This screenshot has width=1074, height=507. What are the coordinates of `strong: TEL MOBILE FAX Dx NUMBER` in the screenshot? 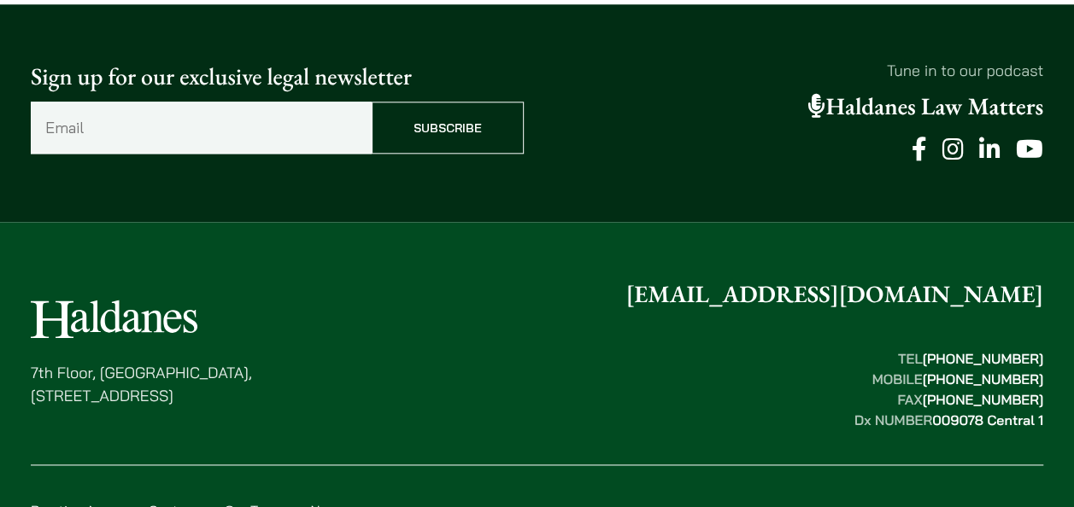 It's located at (948, 389).